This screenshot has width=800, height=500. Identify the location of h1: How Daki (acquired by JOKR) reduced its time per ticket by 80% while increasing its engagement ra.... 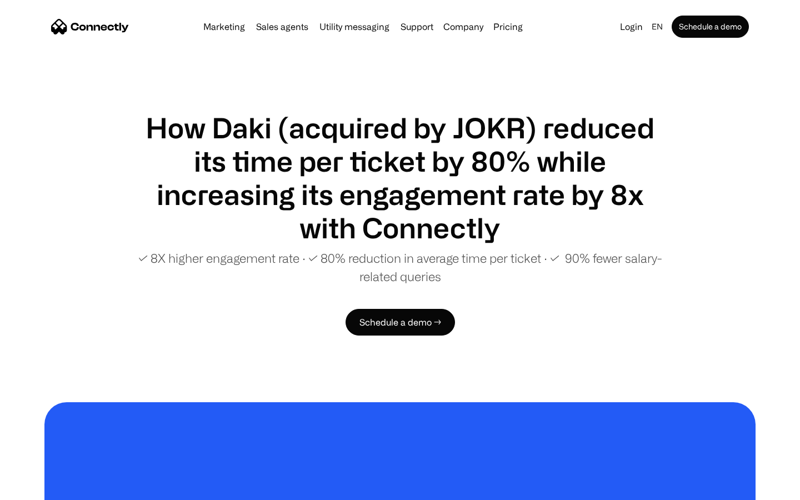
(400, 178).